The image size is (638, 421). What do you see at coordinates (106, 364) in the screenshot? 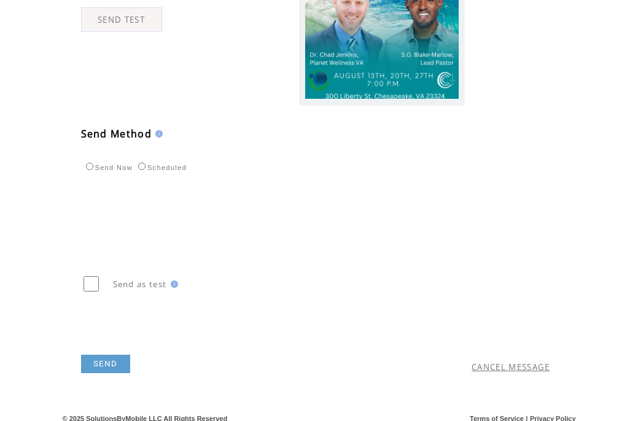
I see `a: SEND` at bounding box center [106, 364].